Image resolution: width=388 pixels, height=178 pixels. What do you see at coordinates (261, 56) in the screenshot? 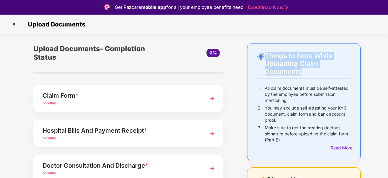
I see `img: svg+xml;base64,PHN2ZyB4bWxucz0iaHR0cDovL3d3dy53My5vcmcvMjAwMC9zdmciIHdpZHRoPSIyNC4wOTMiIGhlaWdodD...` at bounding box center [261, 56].